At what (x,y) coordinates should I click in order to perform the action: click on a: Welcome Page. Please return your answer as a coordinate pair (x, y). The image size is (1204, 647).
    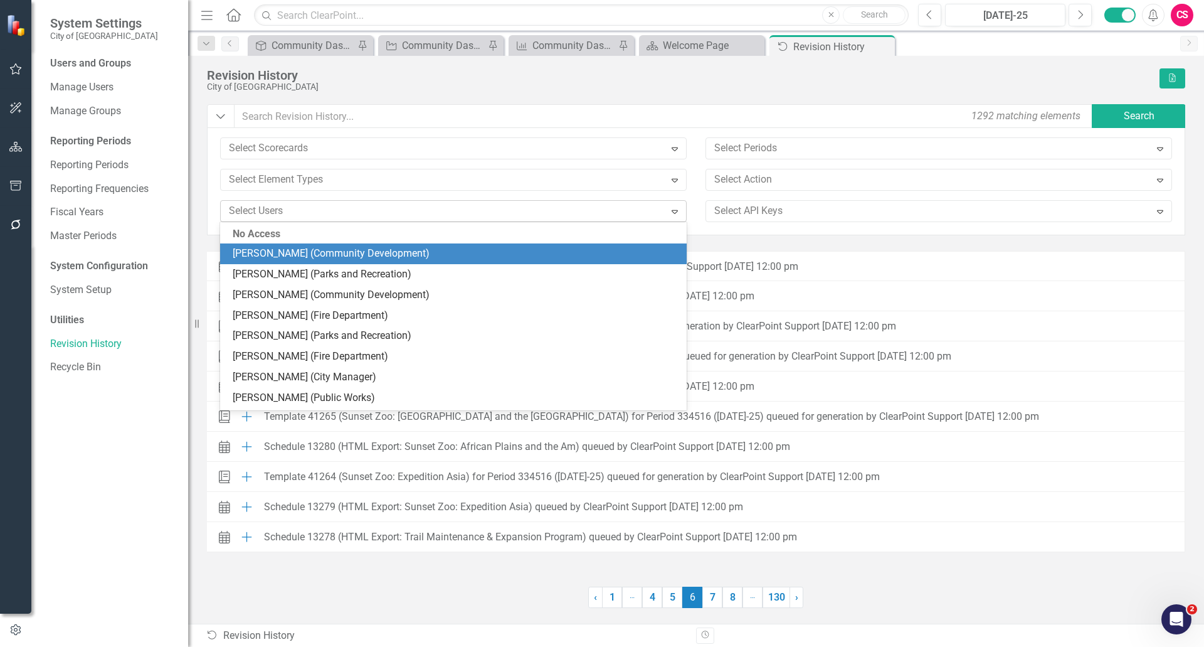
    Looking at the image, I should click on (702, 45).